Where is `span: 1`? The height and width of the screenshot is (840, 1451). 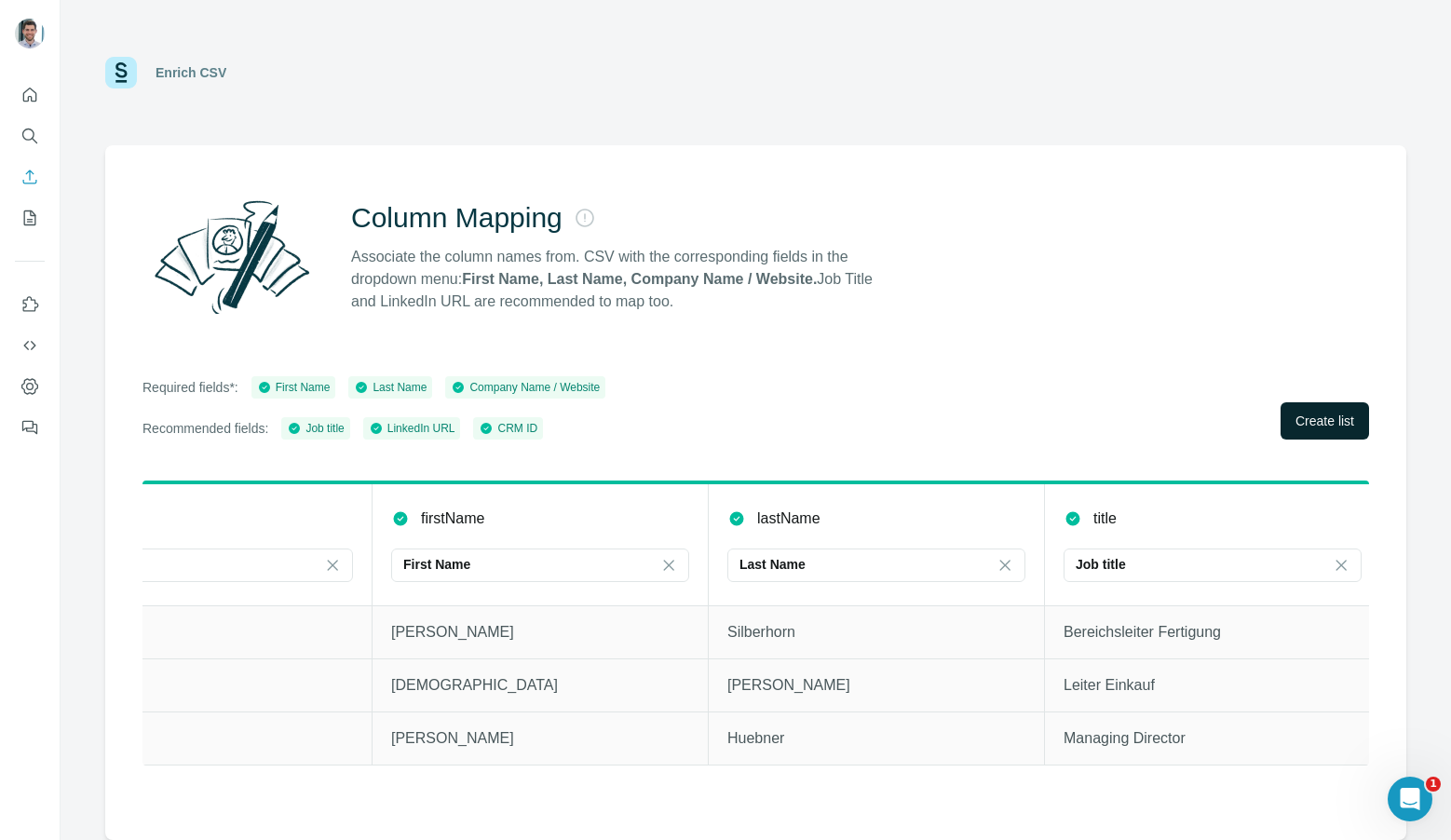
span: 1 is located at coordinates (1434, 784).